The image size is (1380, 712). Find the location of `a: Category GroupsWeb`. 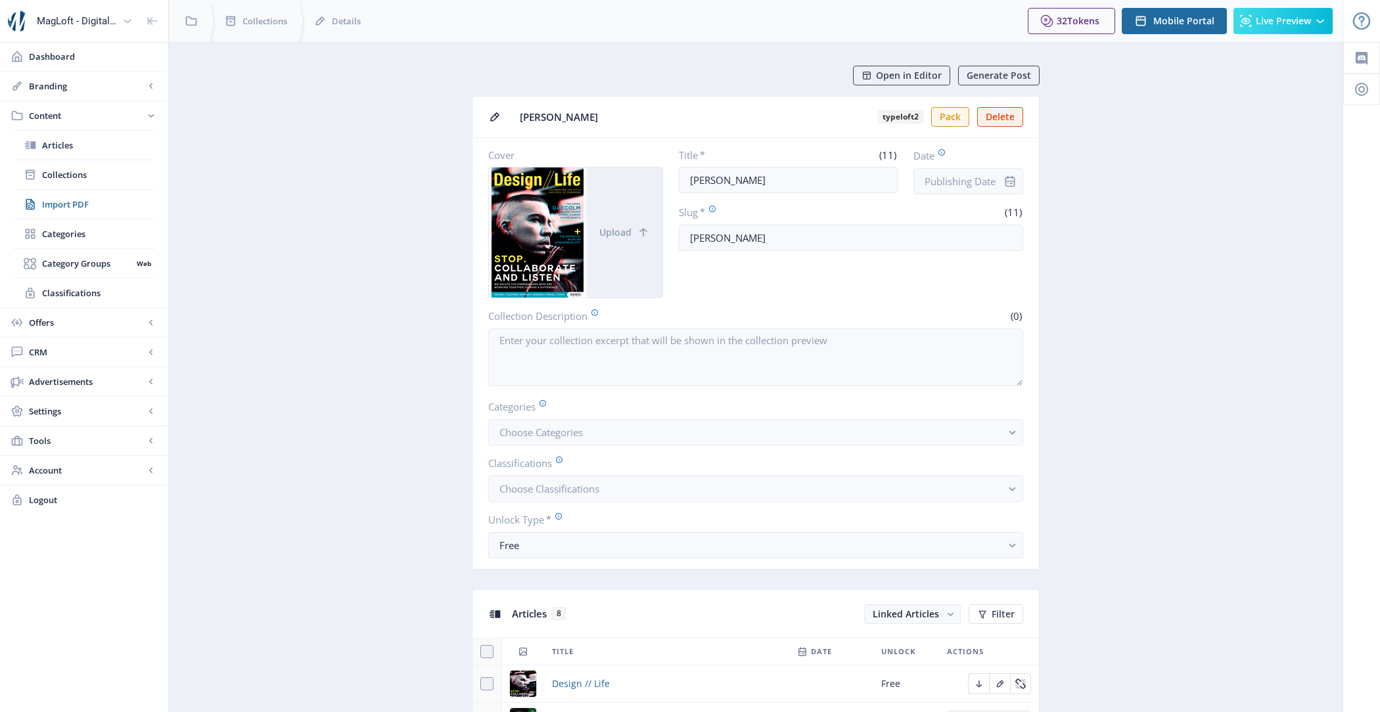

a: Category GroupsWeb is located at coordinates (84, 264).